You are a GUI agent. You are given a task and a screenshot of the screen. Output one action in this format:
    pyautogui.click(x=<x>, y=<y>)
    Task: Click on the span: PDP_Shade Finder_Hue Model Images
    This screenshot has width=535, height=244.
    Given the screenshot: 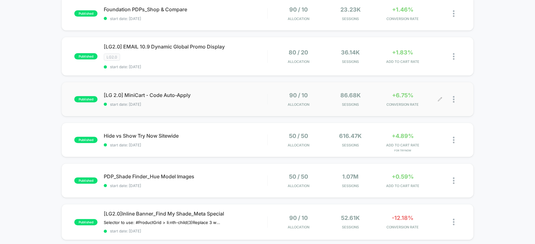 What is the action you would take?
    pyautogui.click(x=185, y=177)
    